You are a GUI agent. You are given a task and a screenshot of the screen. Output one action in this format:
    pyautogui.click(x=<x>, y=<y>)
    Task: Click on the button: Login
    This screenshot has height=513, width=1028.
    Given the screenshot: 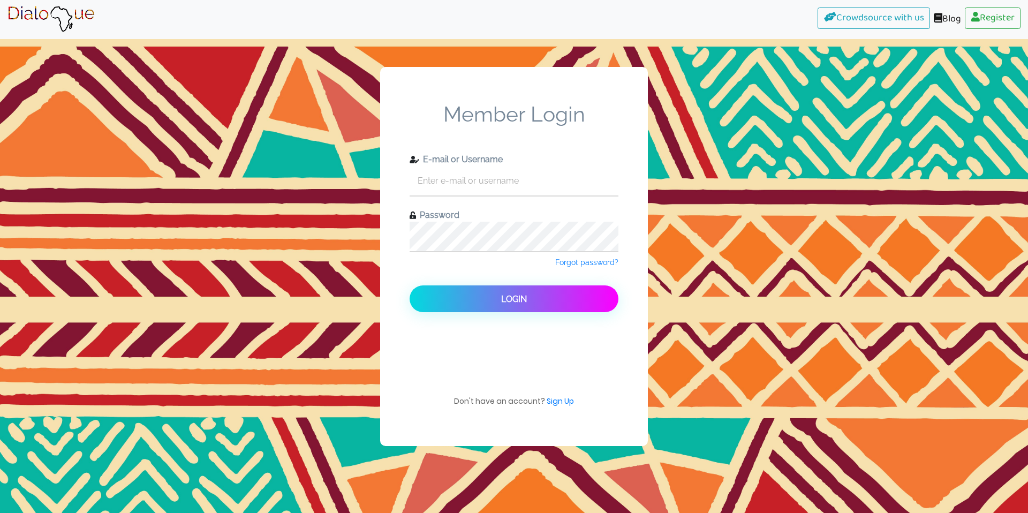 What is the action you would take?
    pyautogui.click(x=514, y=299)
    